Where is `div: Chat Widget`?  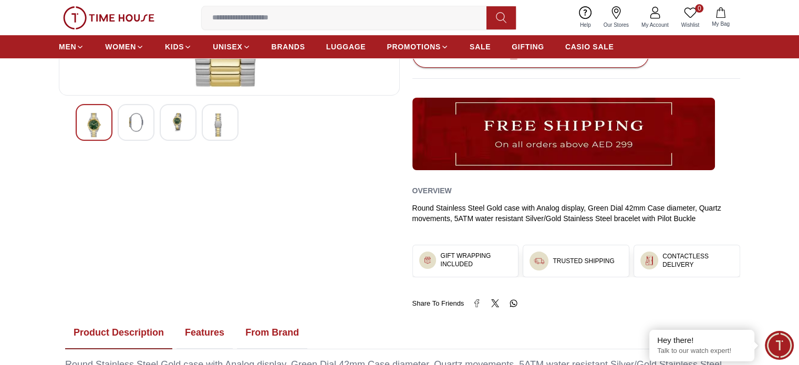 div: Chat Widget is located at coordinates (779, 345).